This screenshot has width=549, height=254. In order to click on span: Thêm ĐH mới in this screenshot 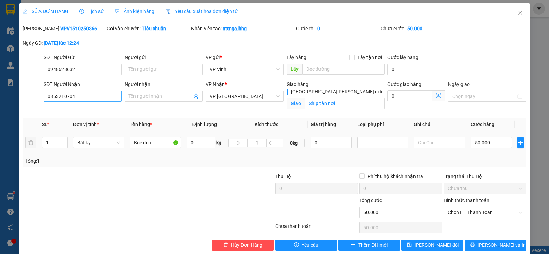, I will do `click(373, 245)`.